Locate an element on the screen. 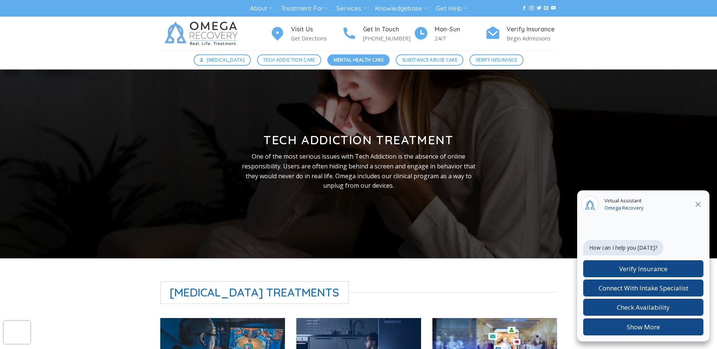  a: Send us an email is located at coordinates (546, 8).